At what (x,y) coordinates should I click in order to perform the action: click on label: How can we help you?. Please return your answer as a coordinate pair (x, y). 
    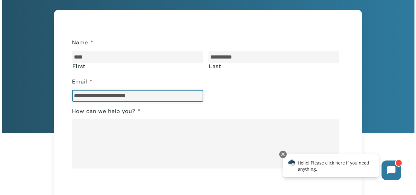
    Looking at the image, I should click on (106, 111).